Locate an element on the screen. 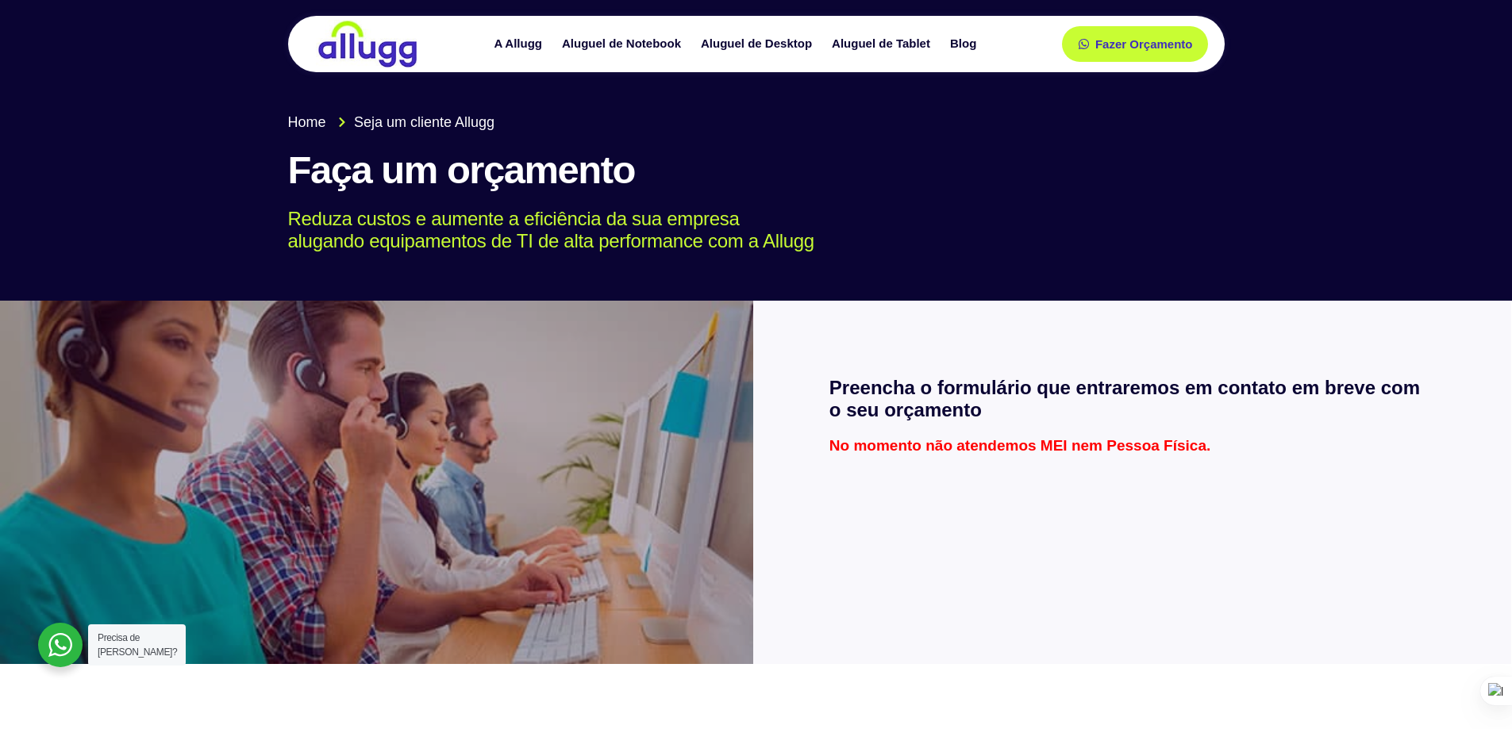 This screenshot has height=729, width=1512. h1: Faça um orçamento is located at coordinates (756, 171).